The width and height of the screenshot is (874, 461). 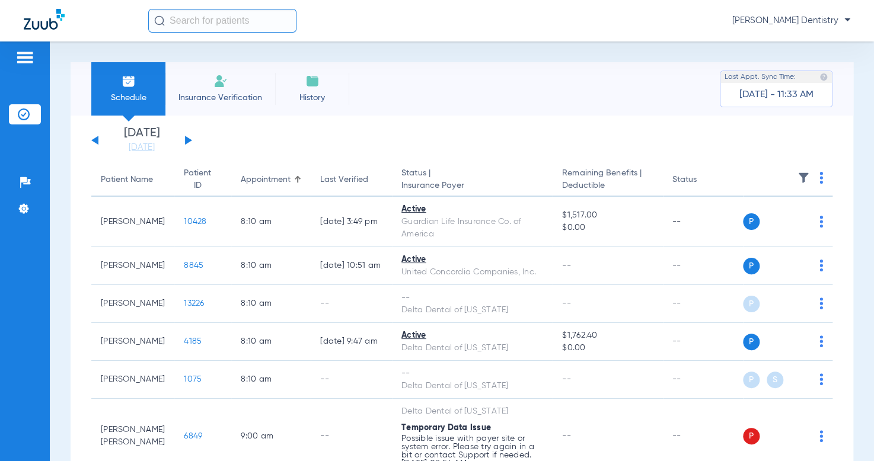 What do you see at coordinates (472, 180) in the screenshot?
I see `th: Status |` at bounding box center [472, 180].